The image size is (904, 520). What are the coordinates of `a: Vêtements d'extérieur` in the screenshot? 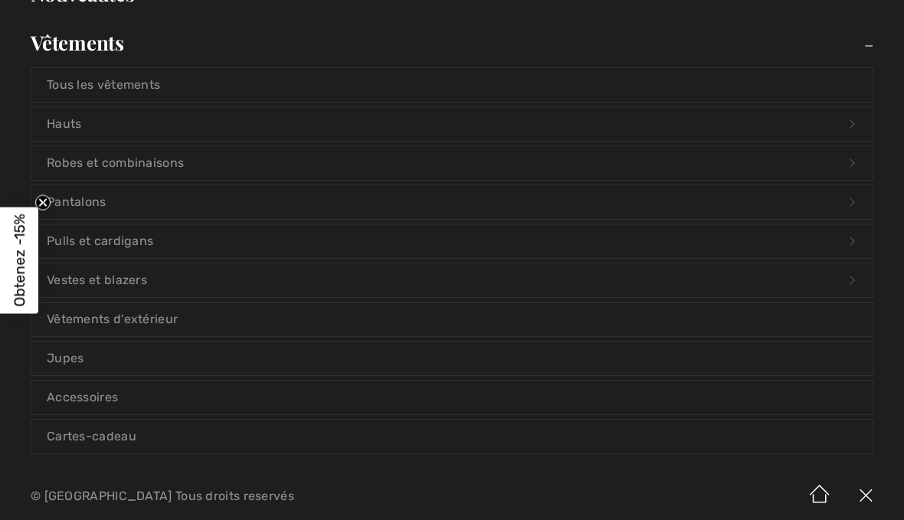 It's located at (452, 319).